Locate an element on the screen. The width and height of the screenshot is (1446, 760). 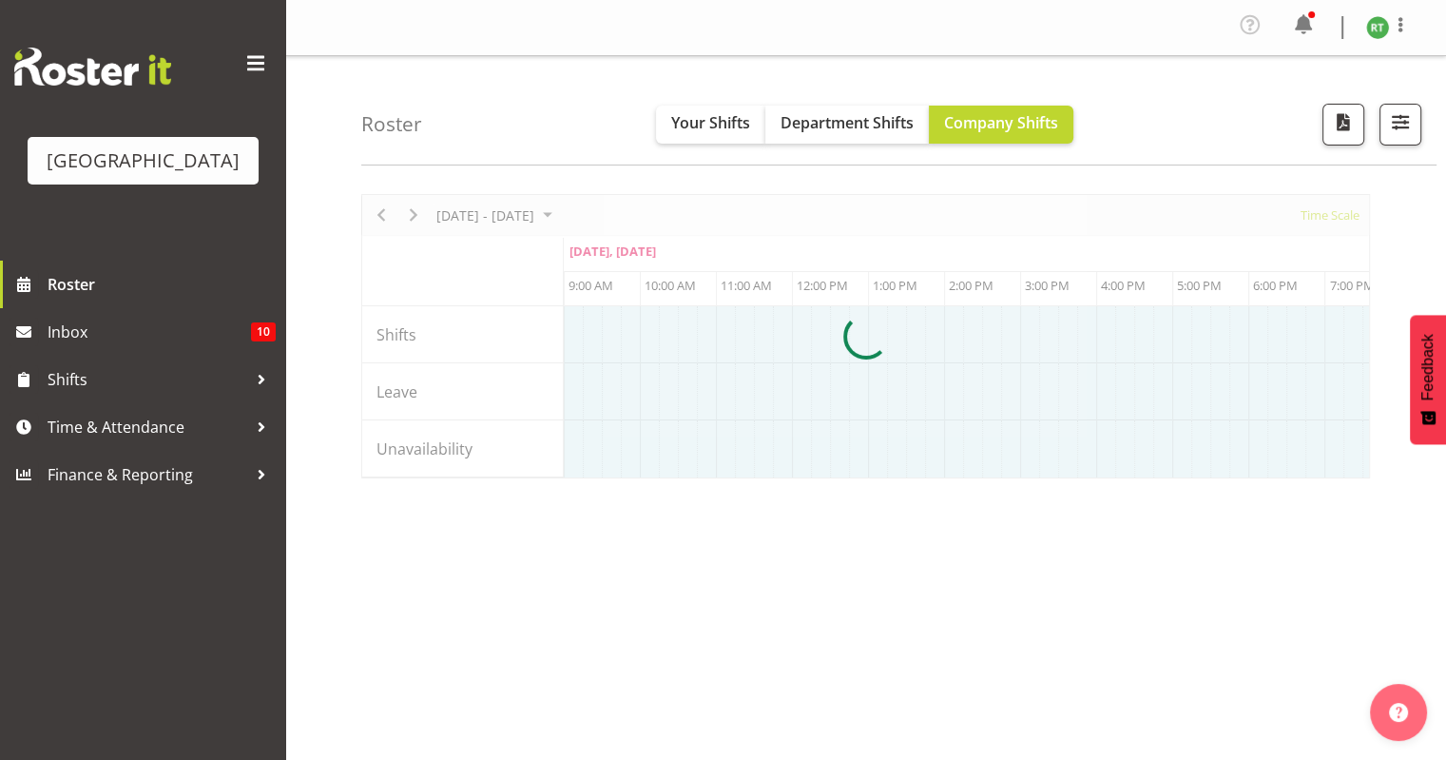
span: Feedback is located at coordinates (1428, 367).